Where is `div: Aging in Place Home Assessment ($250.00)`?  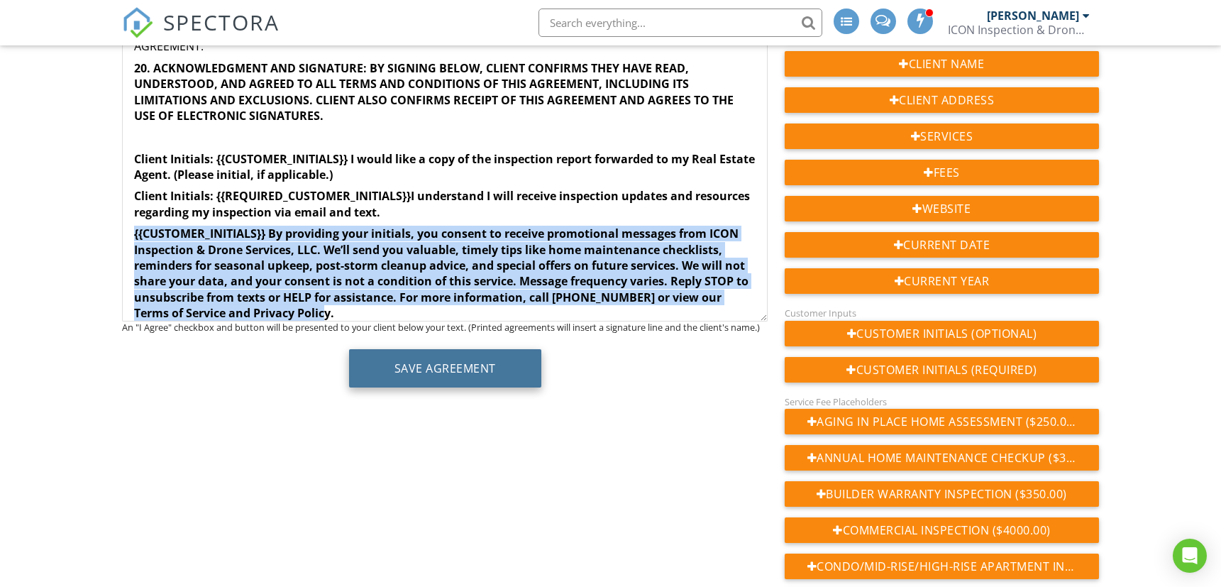 div: Aging in Place Home Assessment ($250.00) is located at coordinates (942, 422).